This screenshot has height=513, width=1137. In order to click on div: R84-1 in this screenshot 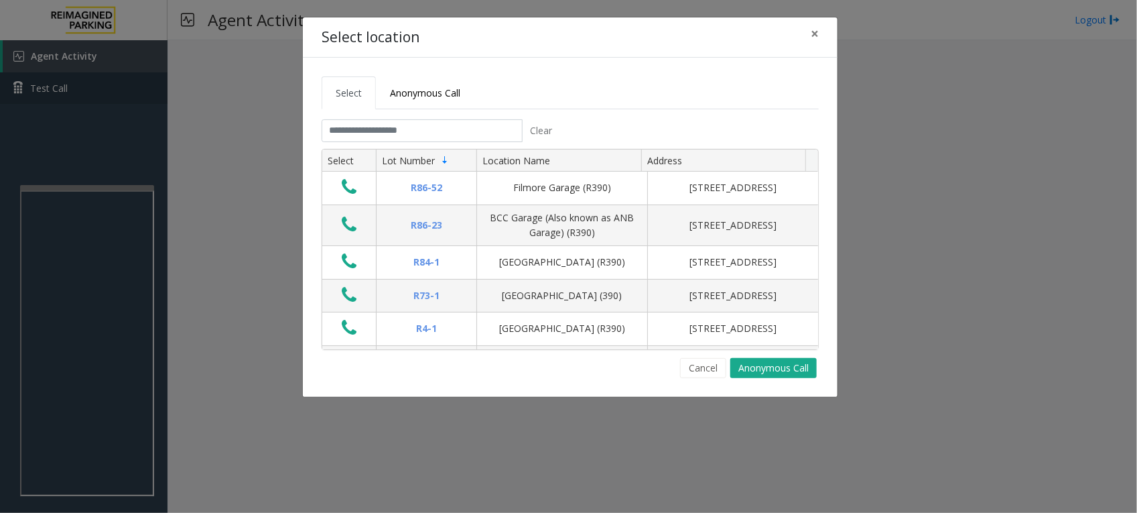, I will do `click(426, 262)`.